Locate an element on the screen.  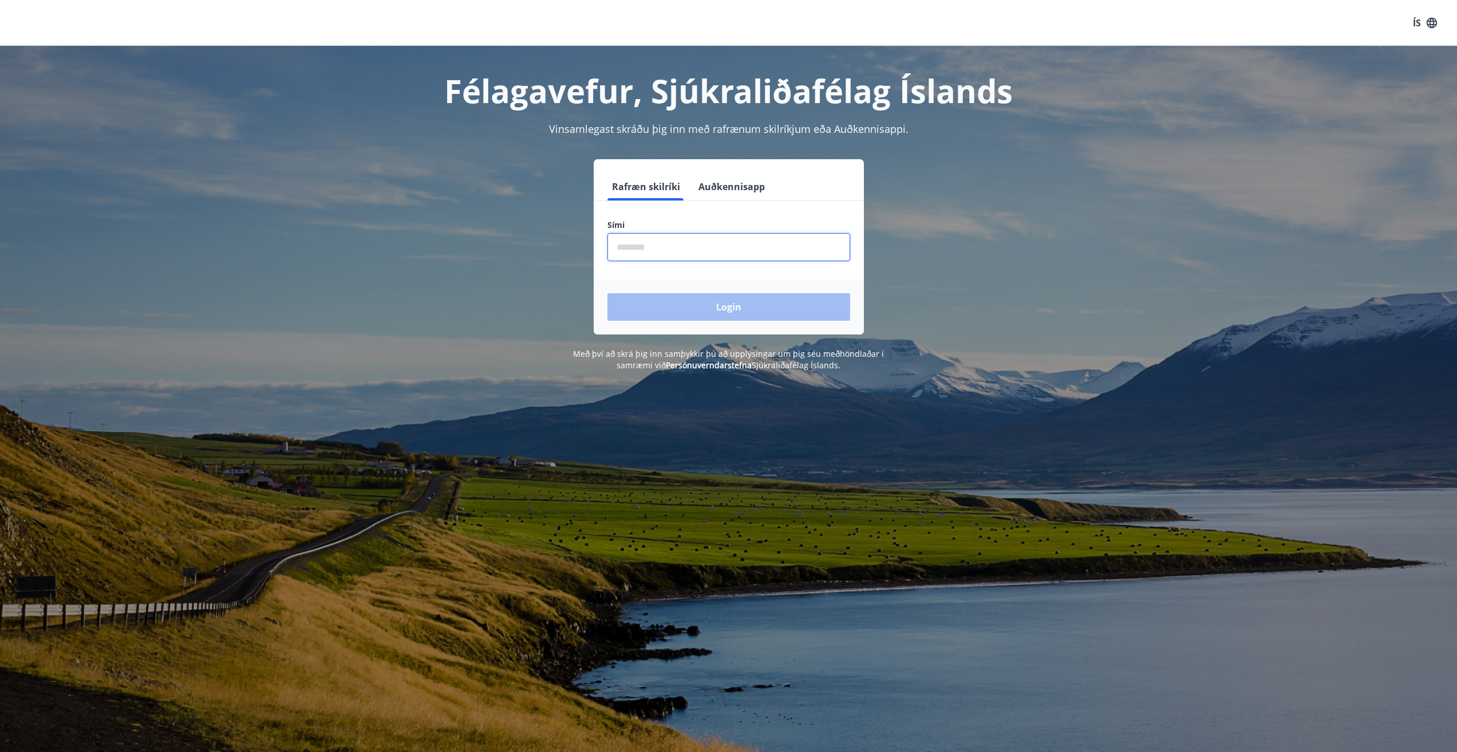
button: ÍS is located at coordinates (1425, 23).